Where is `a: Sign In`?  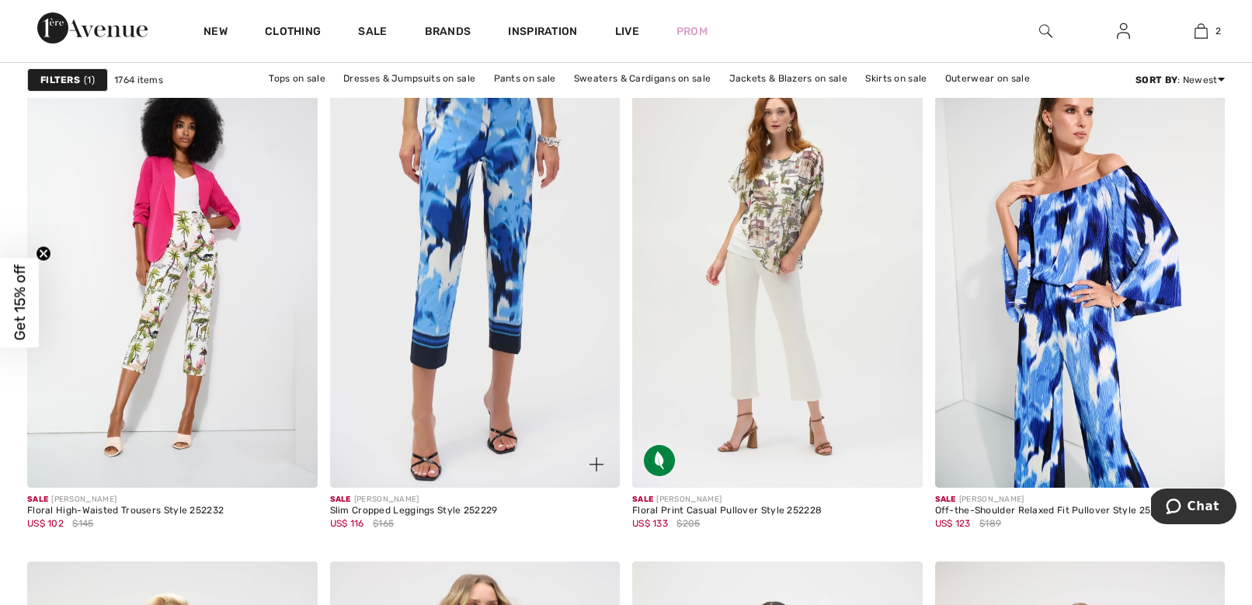
a: Sign In is located at coordinates (1123, 31).